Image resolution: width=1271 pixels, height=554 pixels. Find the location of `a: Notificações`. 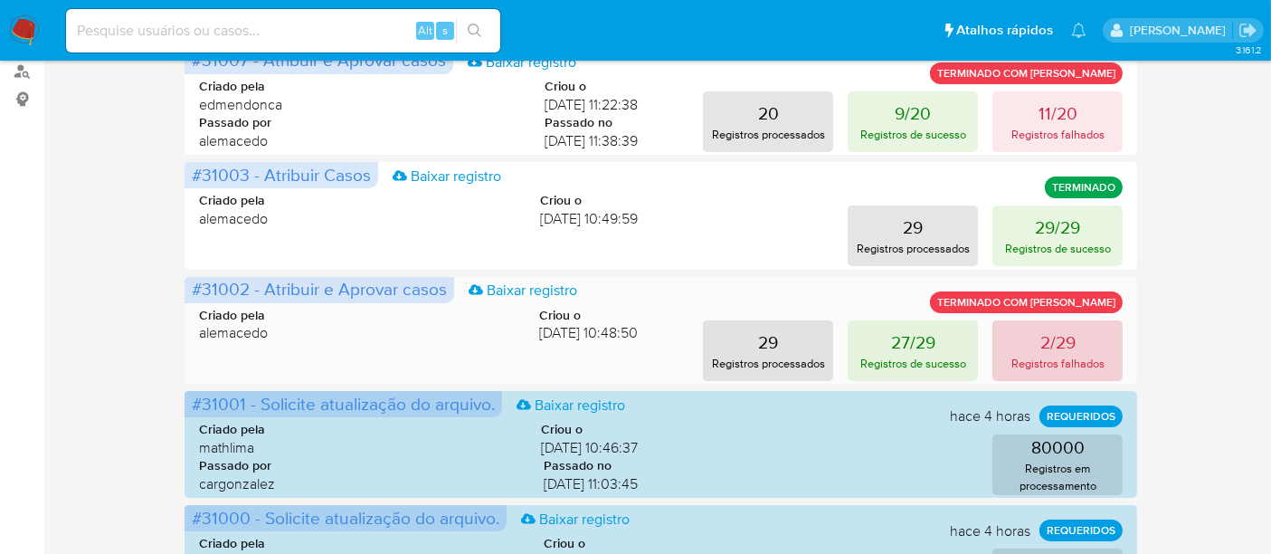

a: Notificações is located at coordinates (1078, 30).